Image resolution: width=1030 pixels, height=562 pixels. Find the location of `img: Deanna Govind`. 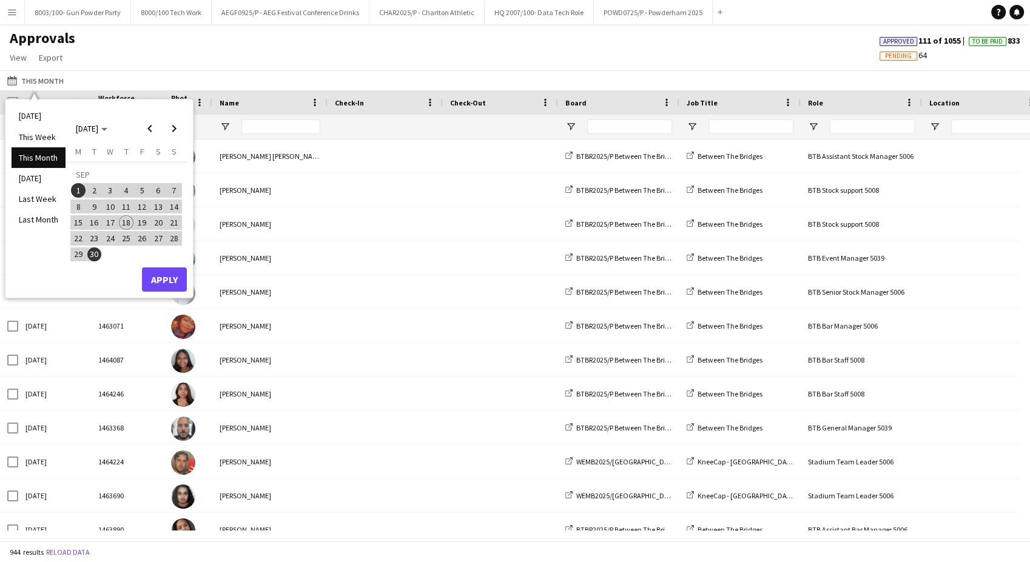

img: Deanna Govind is located at coordinates (183, 395).